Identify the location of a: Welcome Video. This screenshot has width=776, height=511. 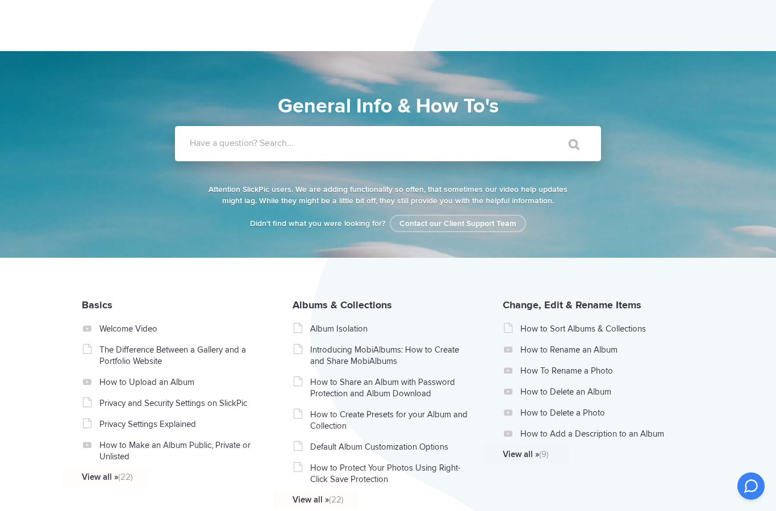
(180, 329).